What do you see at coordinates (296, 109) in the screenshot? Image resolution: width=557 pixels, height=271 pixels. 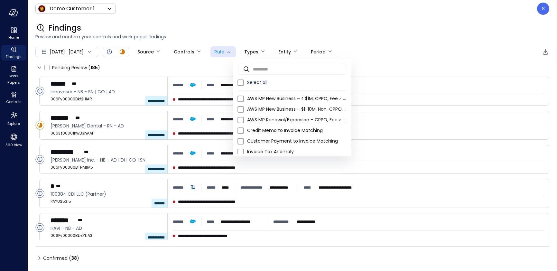 I see `div: AWS MP New Business – $1-10M, Non-CPPO, Fee ≠ 2%` at bounding box center [296, 109].